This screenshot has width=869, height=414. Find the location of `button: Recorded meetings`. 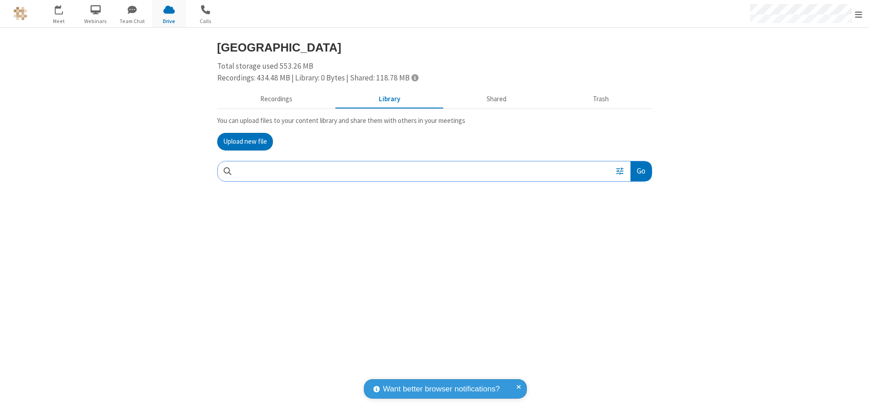

button: Recorded meetings is located at coordinates (276, 100).